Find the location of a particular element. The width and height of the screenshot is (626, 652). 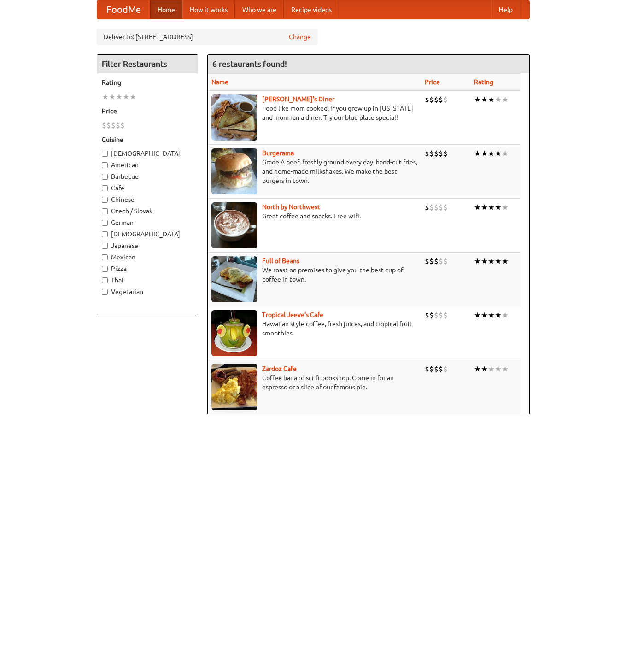

a: Help is located at coordinates (506, 10).